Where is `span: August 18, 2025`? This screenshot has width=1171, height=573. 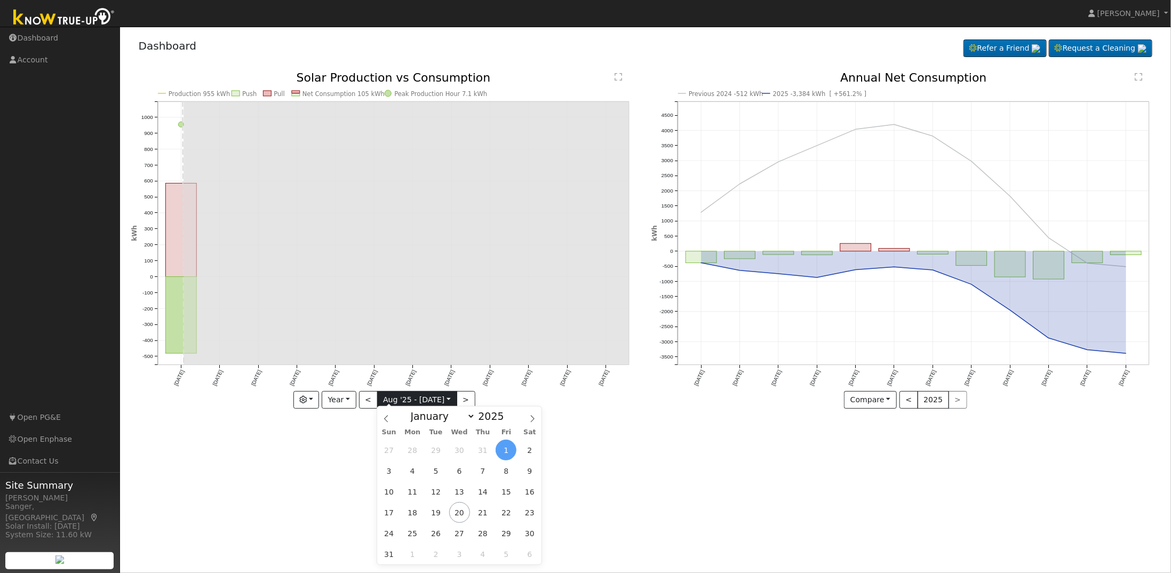
span: August 18, 2025 is located at coordinates (412, 512).